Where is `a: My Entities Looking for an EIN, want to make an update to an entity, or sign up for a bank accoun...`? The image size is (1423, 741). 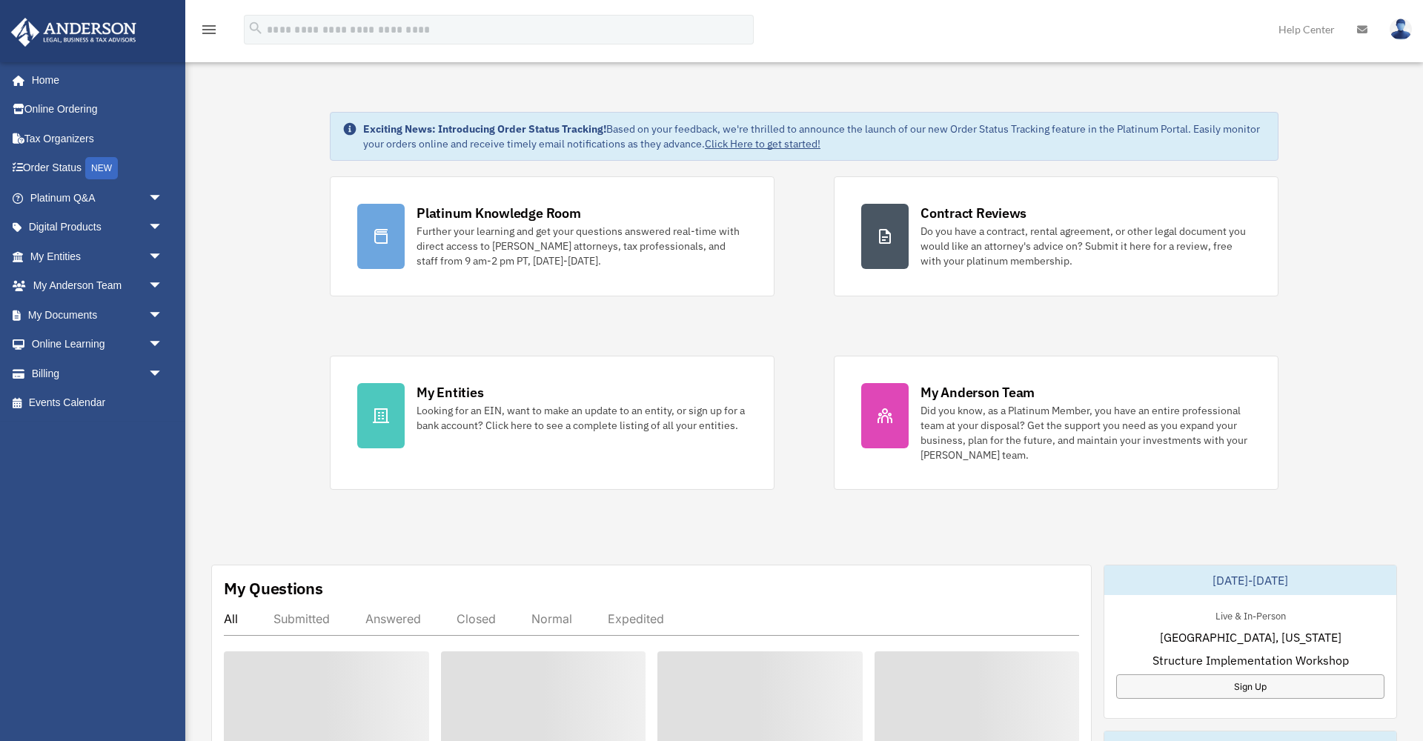
a: My Entities Looking for an EIN, want to make an update to an entity, or sign up for a bank accoun... is located at coordinates (552, 422).